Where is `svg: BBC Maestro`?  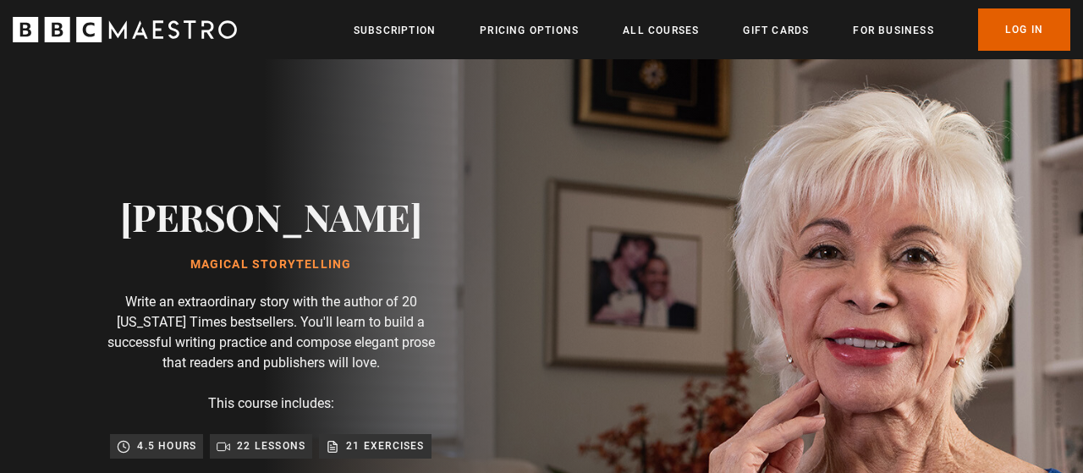 svg: BBC Maestro is located at coordinates (124, 30).